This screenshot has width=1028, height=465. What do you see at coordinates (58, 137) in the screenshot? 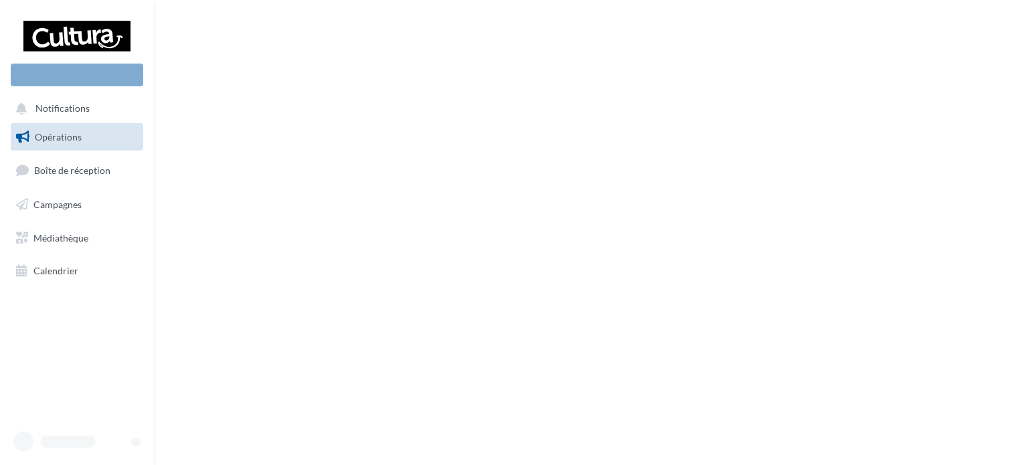
I see `span: Opérations` at bounding box center [58, 137].